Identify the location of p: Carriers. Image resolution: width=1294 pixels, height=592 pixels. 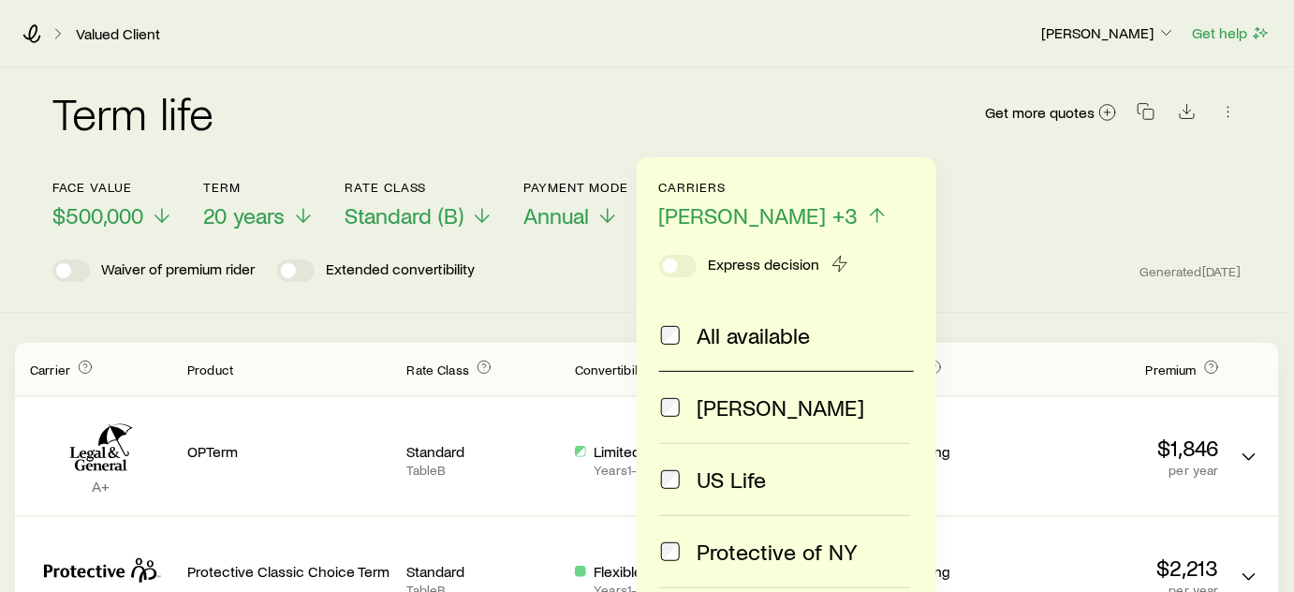
(774, 187).